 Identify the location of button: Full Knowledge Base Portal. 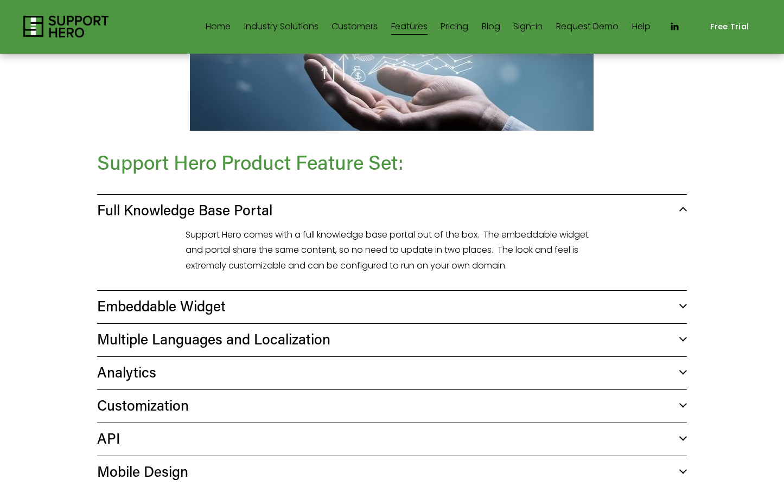
(392, 211).